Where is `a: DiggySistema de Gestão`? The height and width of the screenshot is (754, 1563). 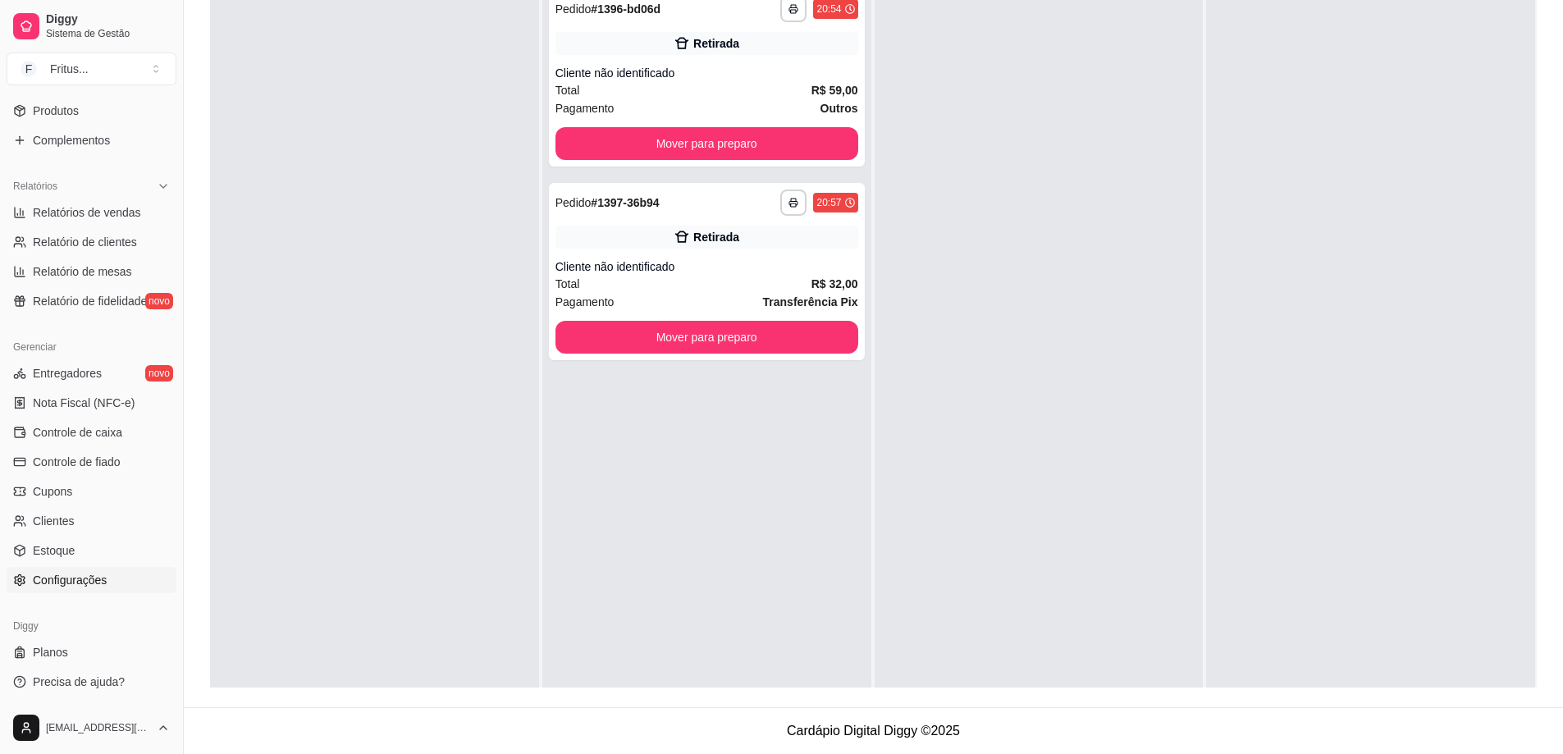
a: DiggySistema de Gestão is located at coordinates (91, 26).